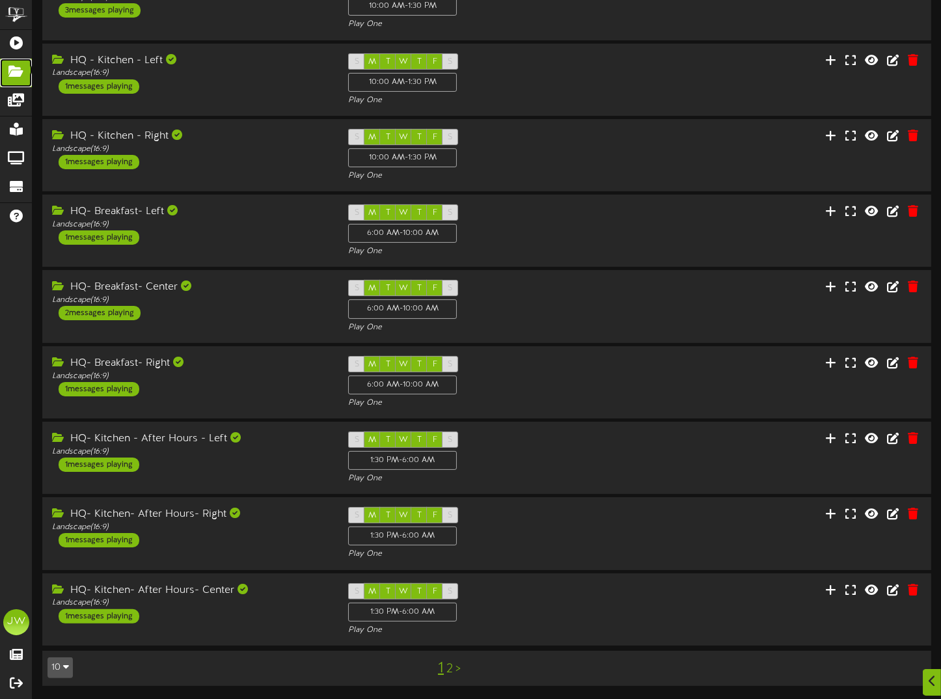  What do you see at coordinates (16, 622) in the screenshot?
I see `div: JW` at bounding box center [16, 622].